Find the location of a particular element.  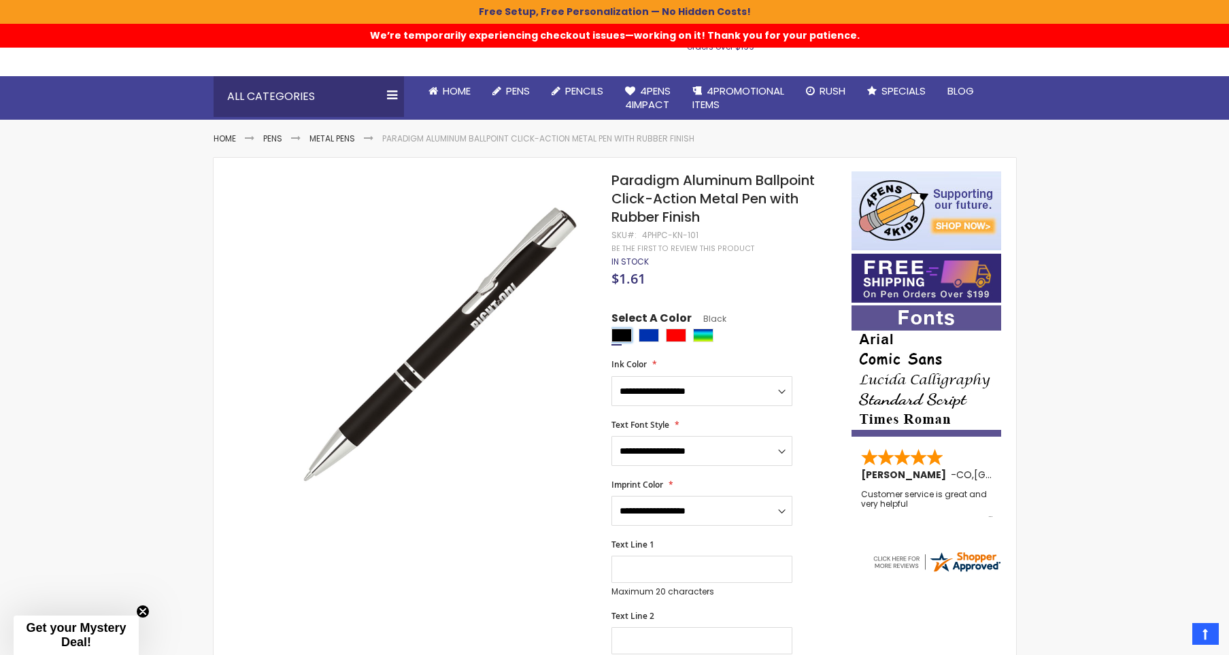

span: Specials is located at coordinates (903, 90).